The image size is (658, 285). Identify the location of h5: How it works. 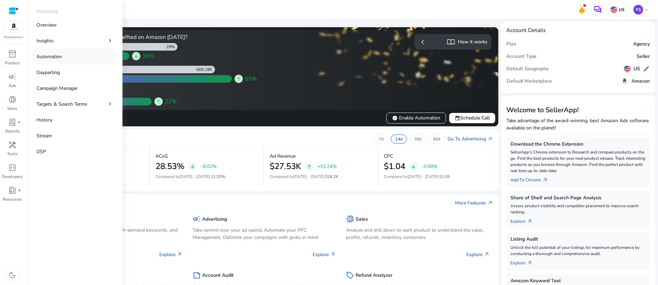
(473, 42).